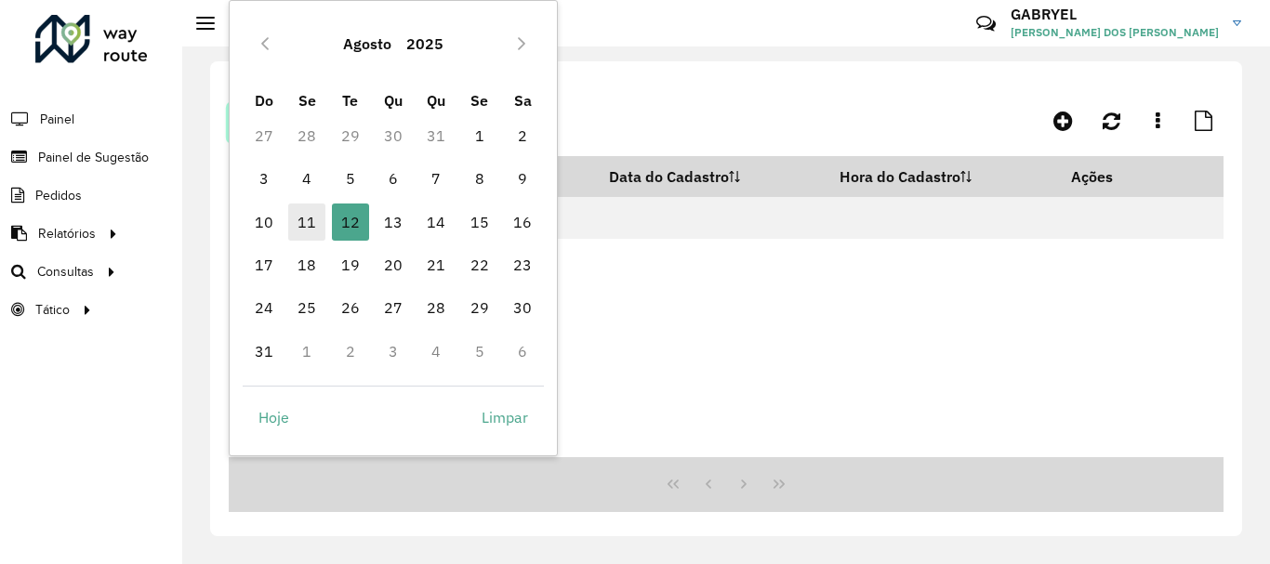 This screenshot has width=1270, height=564. What do you see at coordinates (393, 308) in the screenshot?
I see `span: 27` at bounding box center [393, 308].